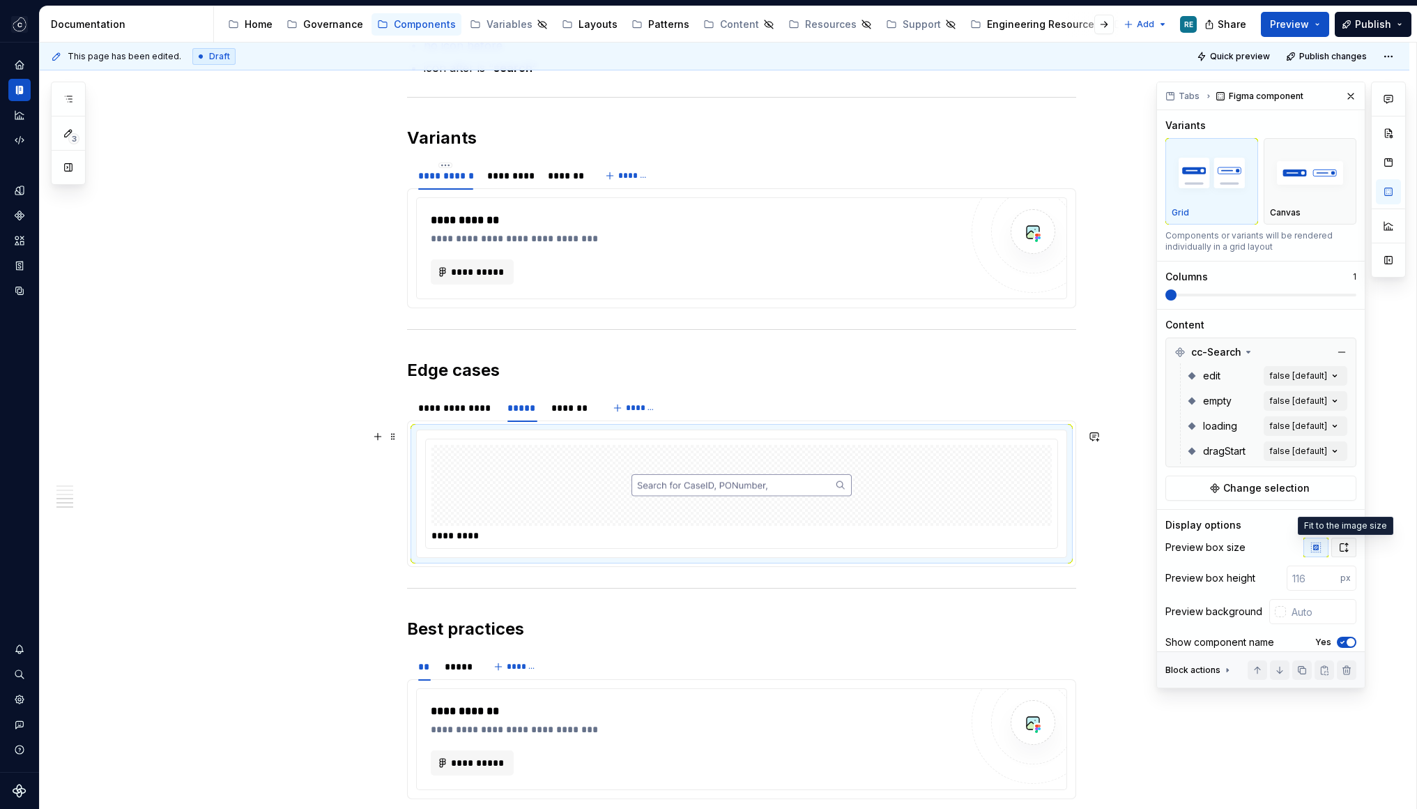  I want to click on span: Quick preview, so click(1240, 56).